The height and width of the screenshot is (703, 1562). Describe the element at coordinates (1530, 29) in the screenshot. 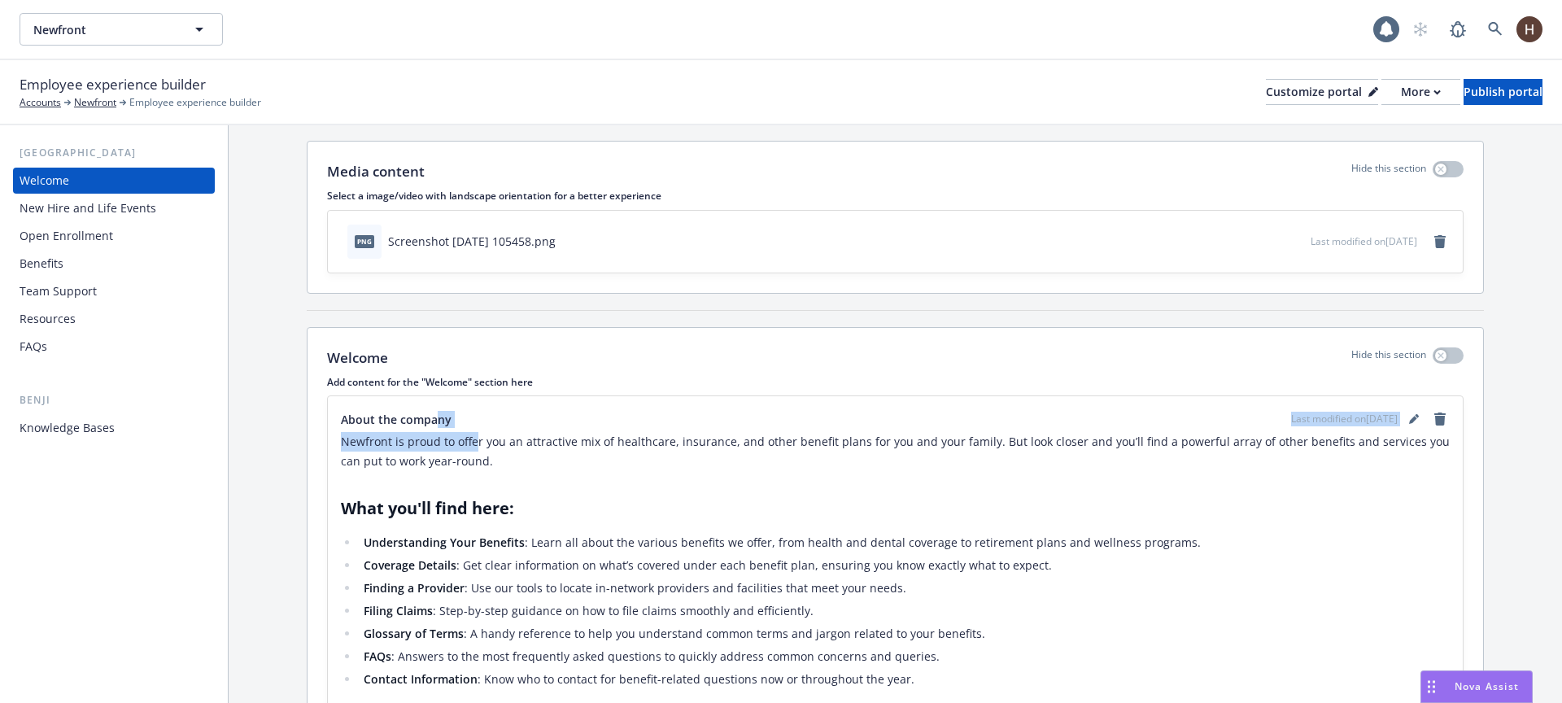

I see `img: photo` at that location.